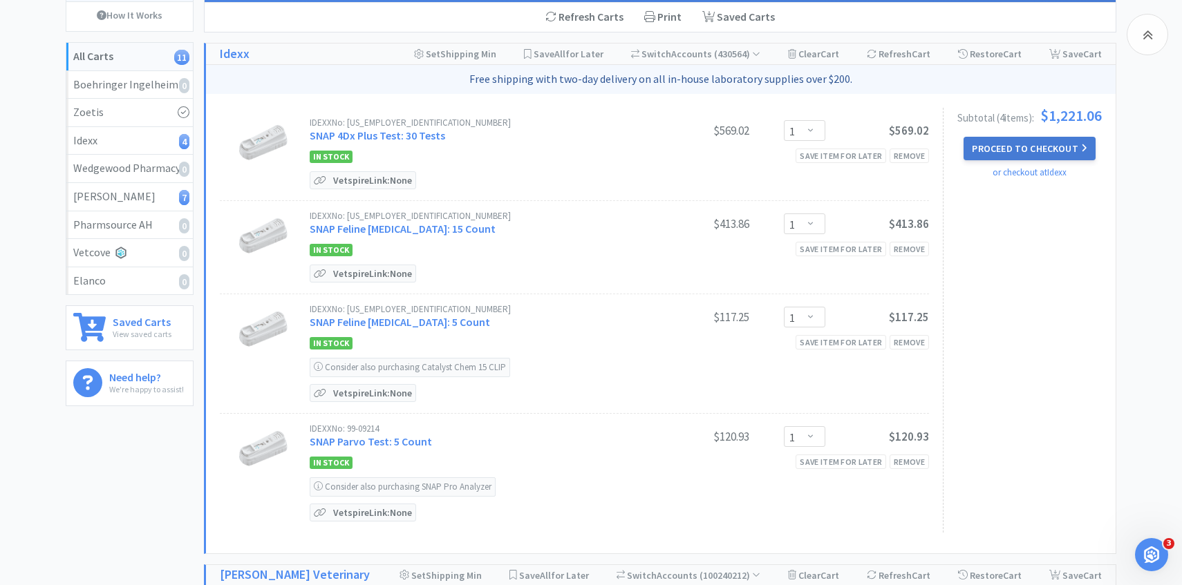 This screenshot has width=1182, height=585. Describe the element at coordinates (184, 198) in the screenshot. I see `i: 7` at that location.